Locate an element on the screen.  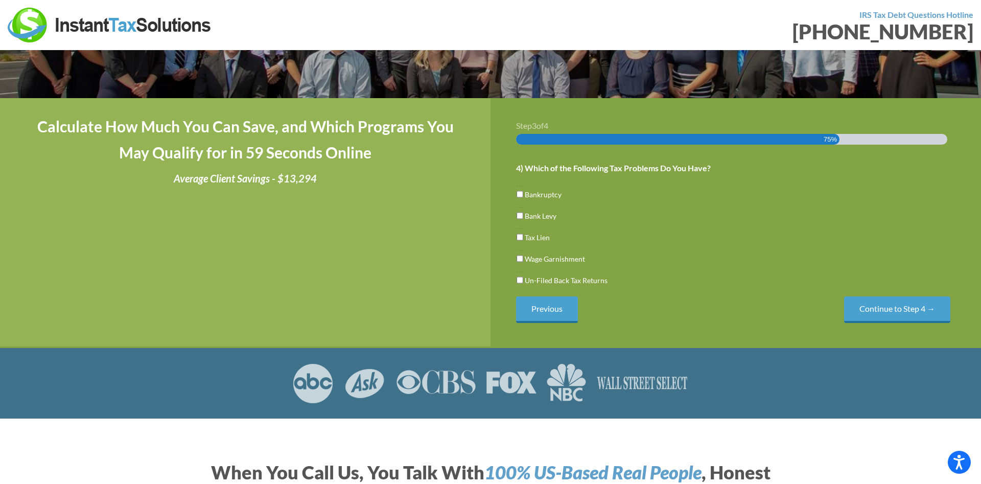
strong: IRS Tax Debt Questions Hotline is located at coordinates (916, 14).